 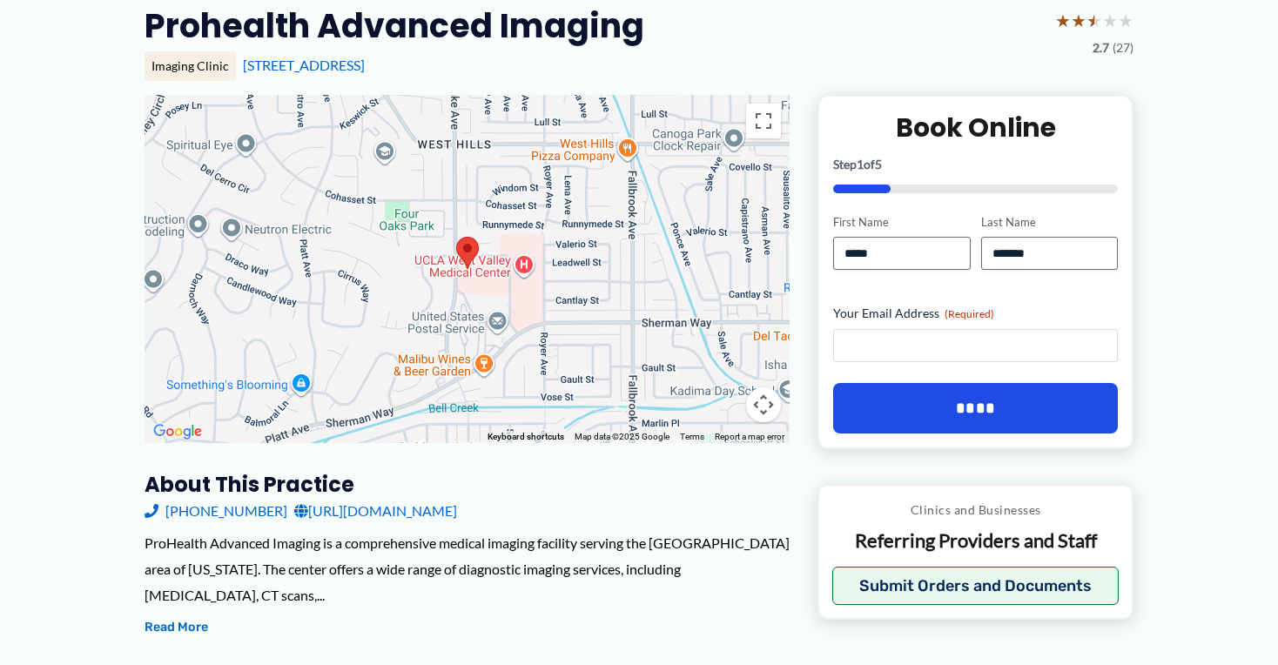 I want to click on a: Report a map error, so click(x=749, y=436).